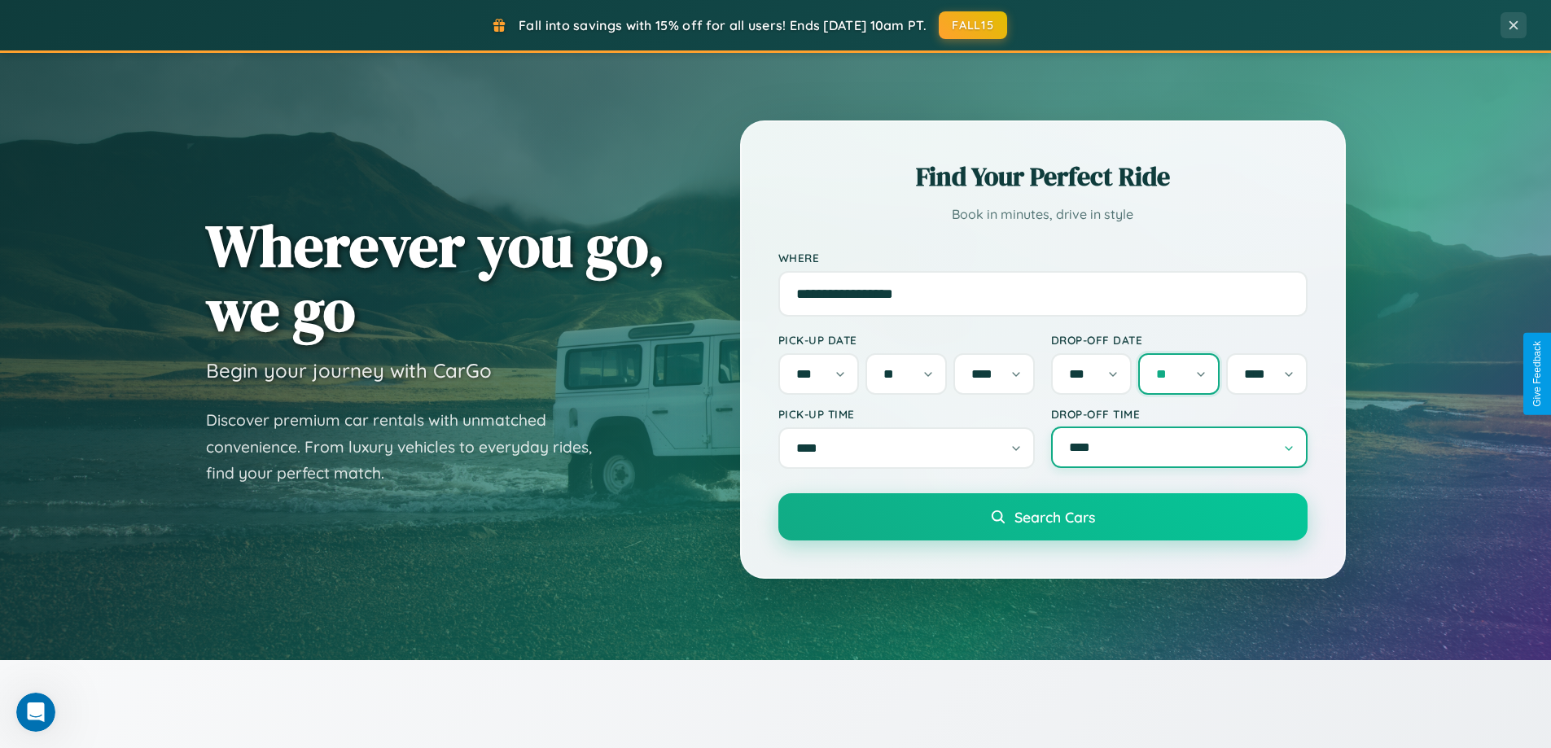 This screenshot has width=1551, height=748. Describe the element at coordinates (1179, 414) in the screenshot. I see `label: Drop-off Time` at that location.